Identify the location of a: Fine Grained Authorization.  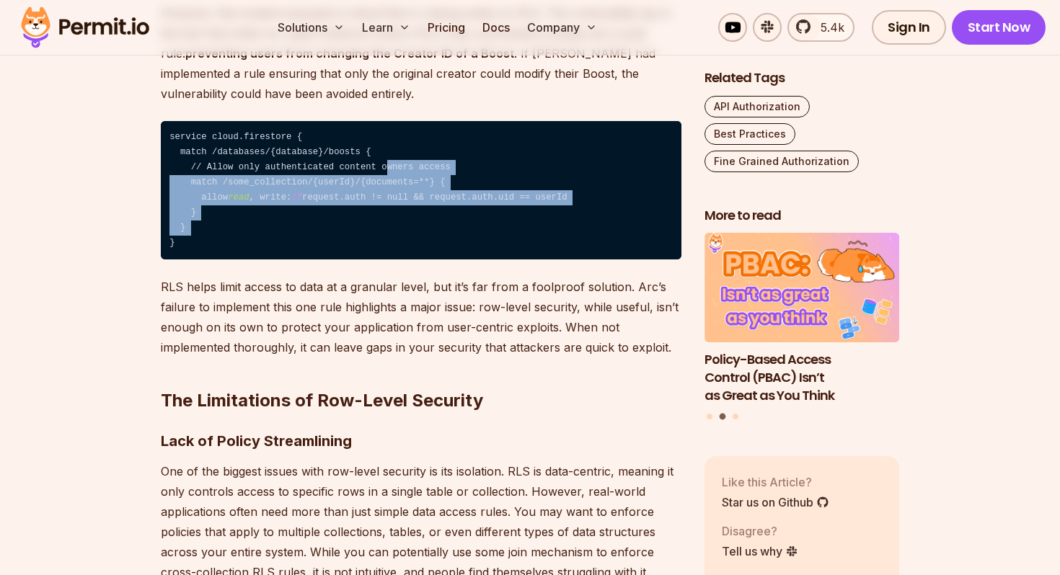
(781, 161).